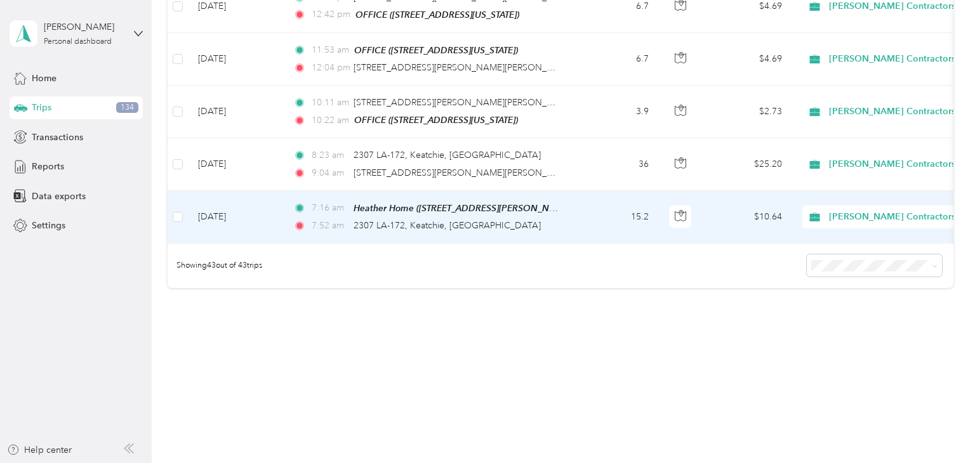  What do you see at coordinates (748, 59) in the screenshot?
I see `td: $4.69` at bounding box center [748, 59].